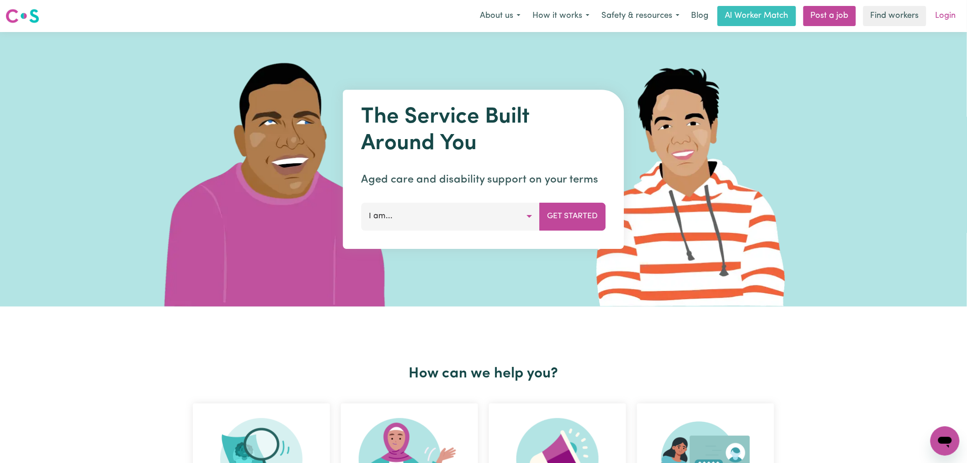  Describe the element at coordinates (484, 180) in the screenshot. I see `p: Aged care and disability support on your terms` at that location.